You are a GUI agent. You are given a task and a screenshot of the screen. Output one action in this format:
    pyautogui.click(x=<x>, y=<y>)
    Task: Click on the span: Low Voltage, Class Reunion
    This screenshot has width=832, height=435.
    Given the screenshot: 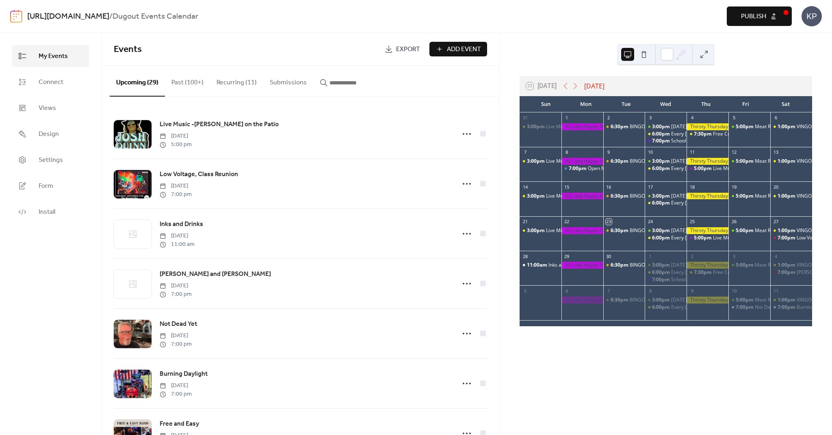 What is the action you would take?
    pyautogui.click(x=199, y=175)
    